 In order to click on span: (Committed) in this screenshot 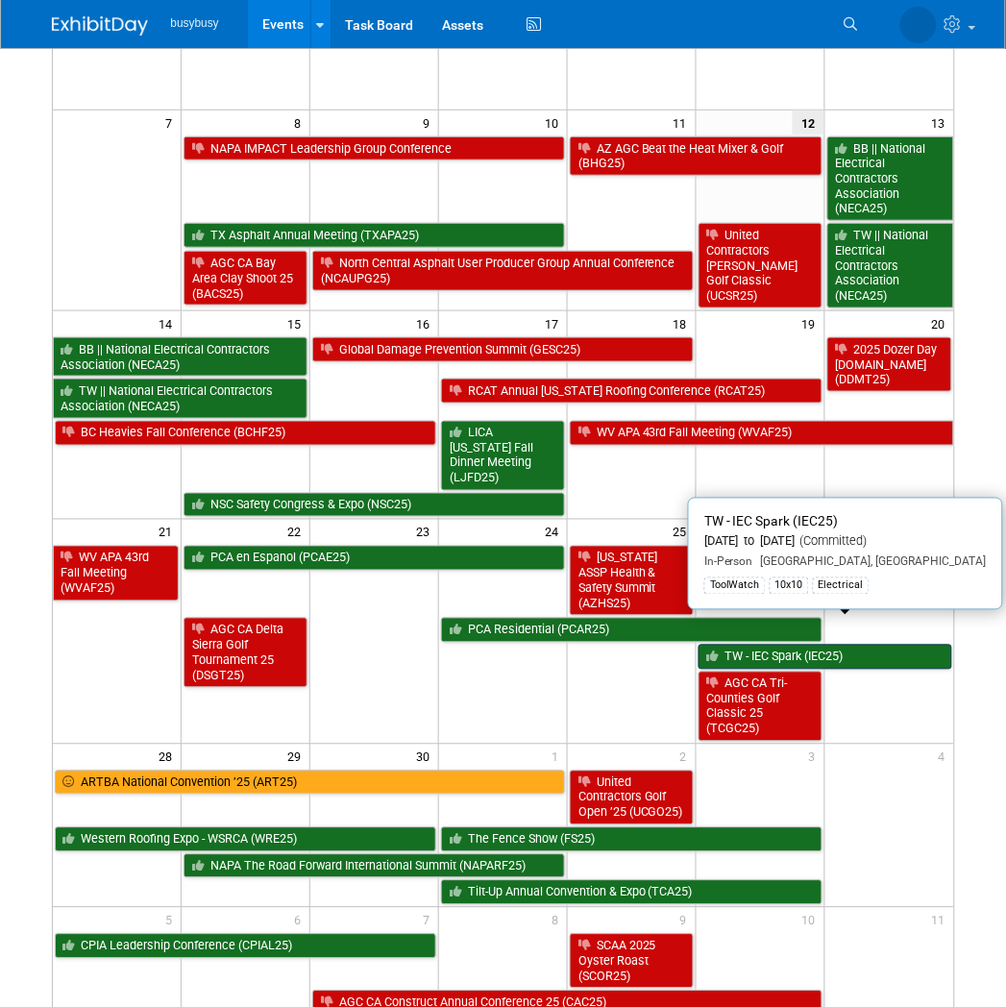, I will do `click(831, 541)`.